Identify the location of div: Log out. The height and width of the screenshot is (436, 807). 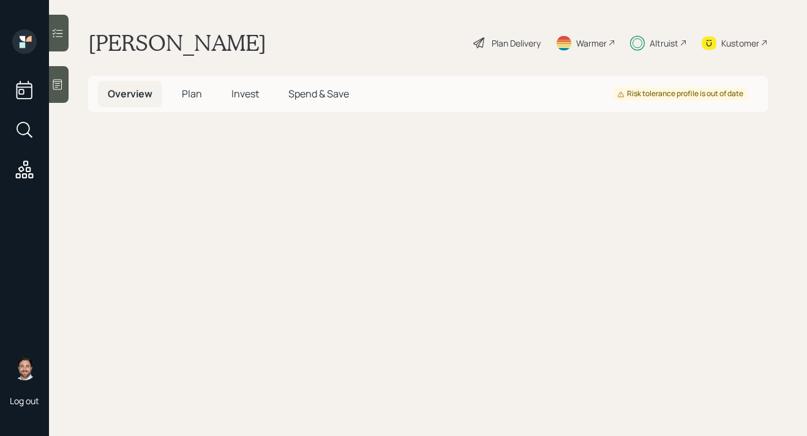
(24, 400).